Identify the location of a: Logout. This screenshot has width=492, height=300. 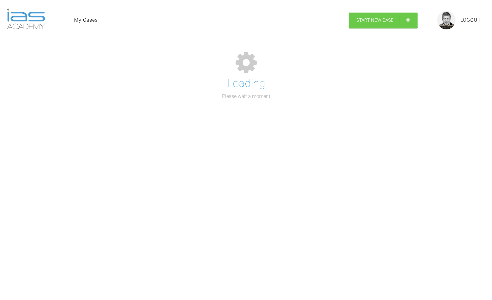
(470, 20).